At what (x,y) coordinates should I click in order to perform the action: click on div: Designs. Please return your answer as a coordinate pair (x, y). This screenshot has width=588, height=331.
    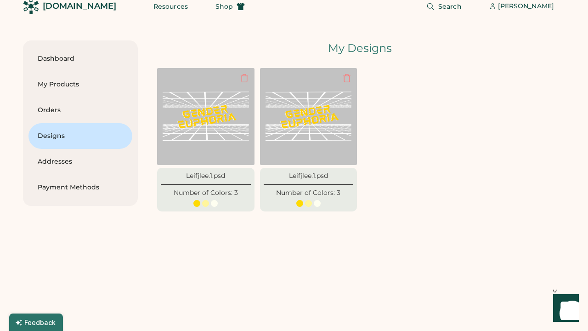
    Looking at the image, I should click on (80, 136).